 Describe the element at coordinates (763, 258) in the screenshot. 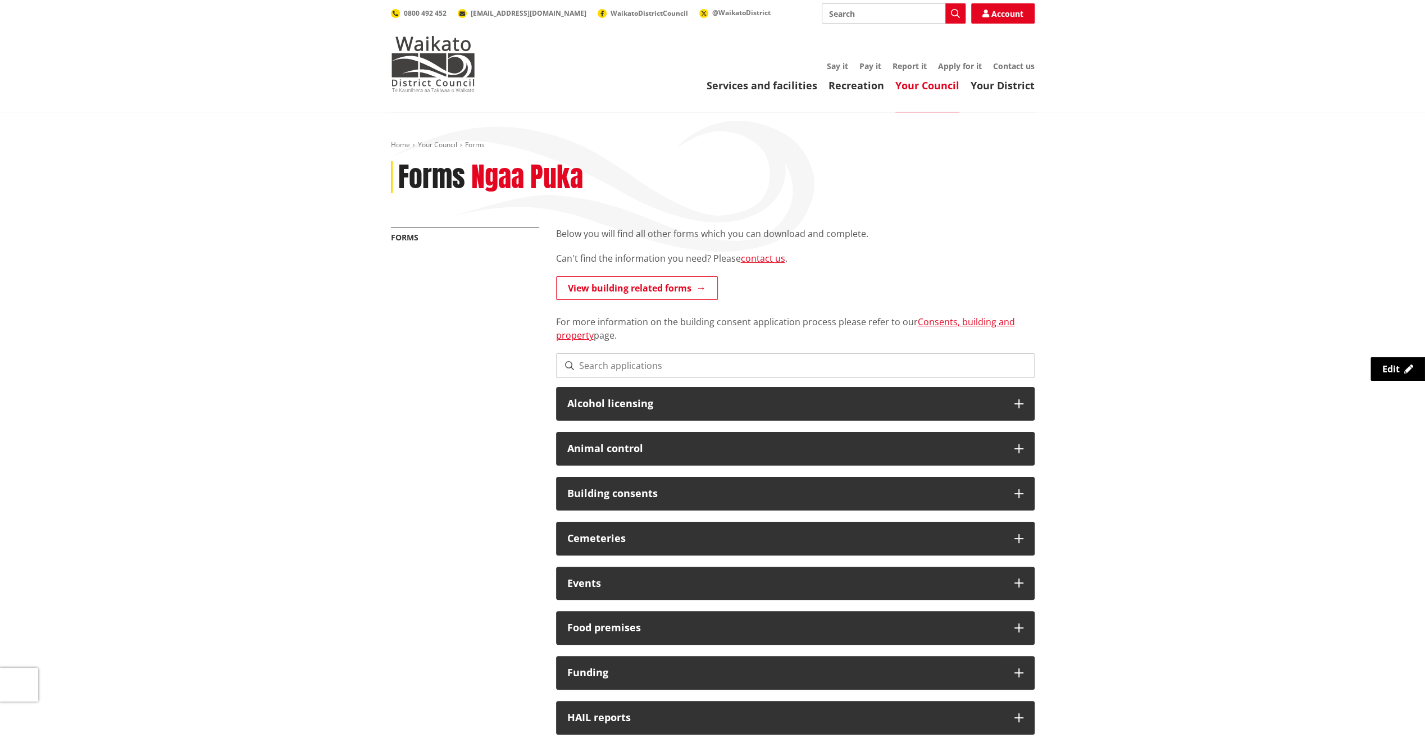

I see `a: contact us` at that location.